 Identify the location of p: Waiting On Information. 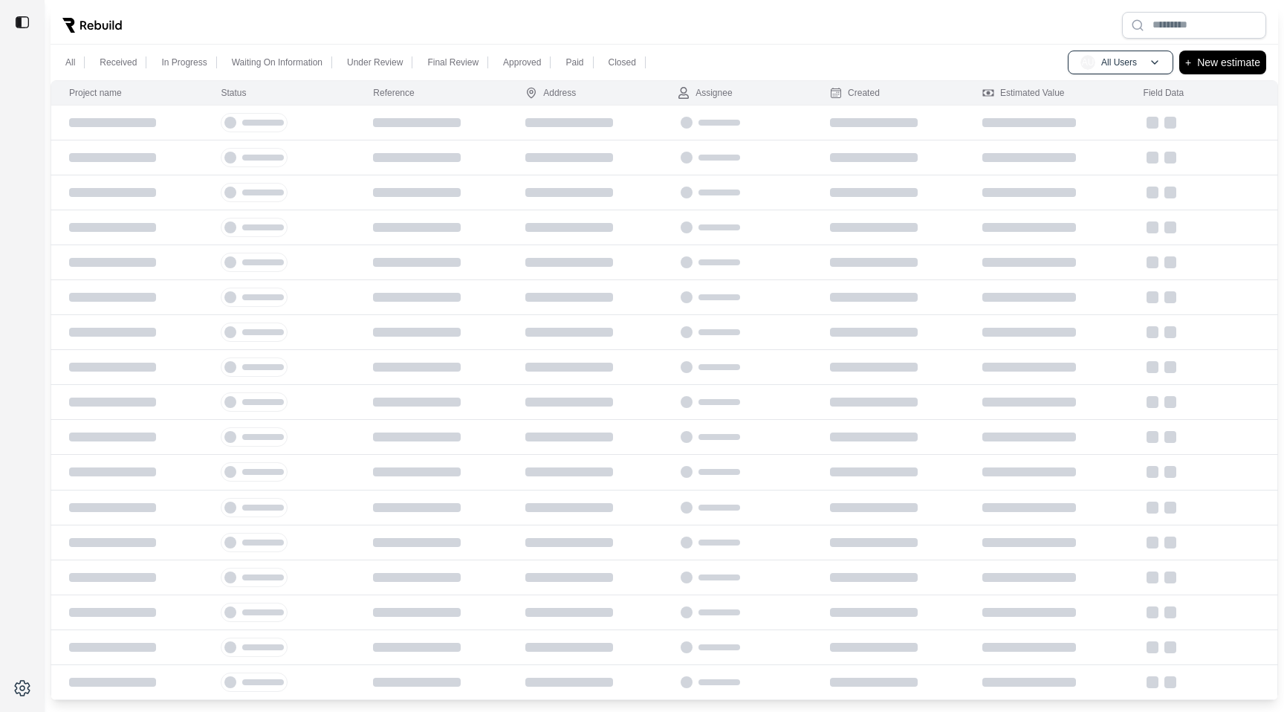
(277, 62).